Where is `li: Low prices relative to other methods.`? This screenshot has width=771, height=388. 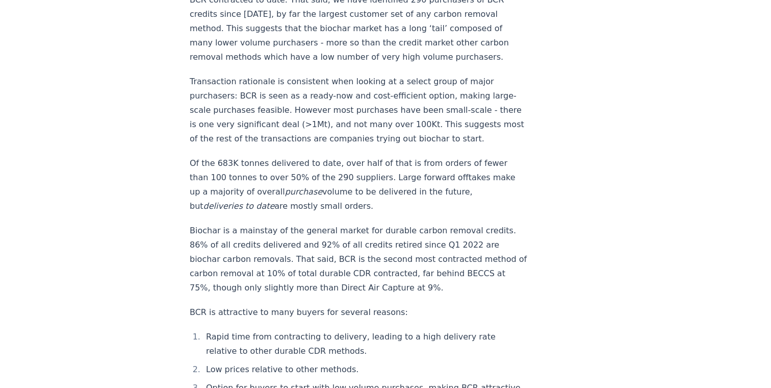 li: Low prices relative to other methods. is located at coordinates (365, 369).